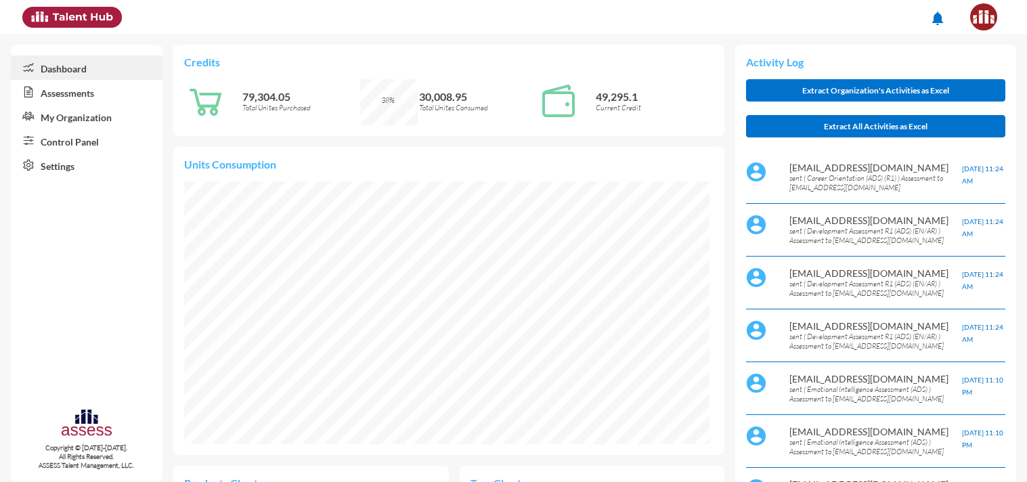 This screenshot has width=1027, height=482. What do you see at coordinates (301, 108) in the screenshot?
I see `p: Total Unites Purchased` at bounding box center [301, 108].